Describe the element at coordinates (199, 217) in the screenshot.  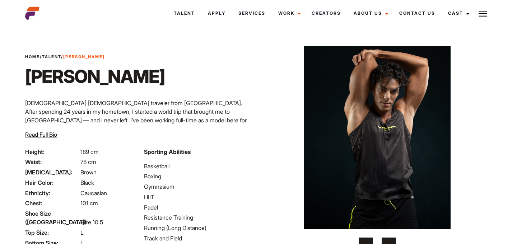
I see `li: Resistance Training` at that location.